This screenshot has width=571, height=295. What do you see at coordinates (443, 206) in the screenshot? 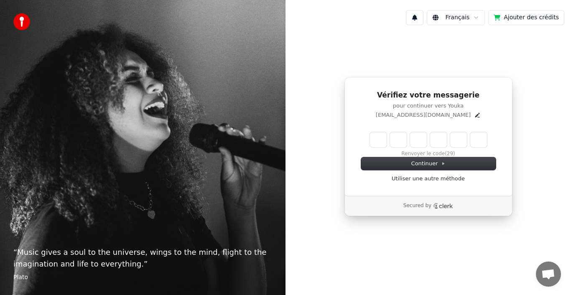
I see `a: Clerk logo` at bounding box center [443, 206].